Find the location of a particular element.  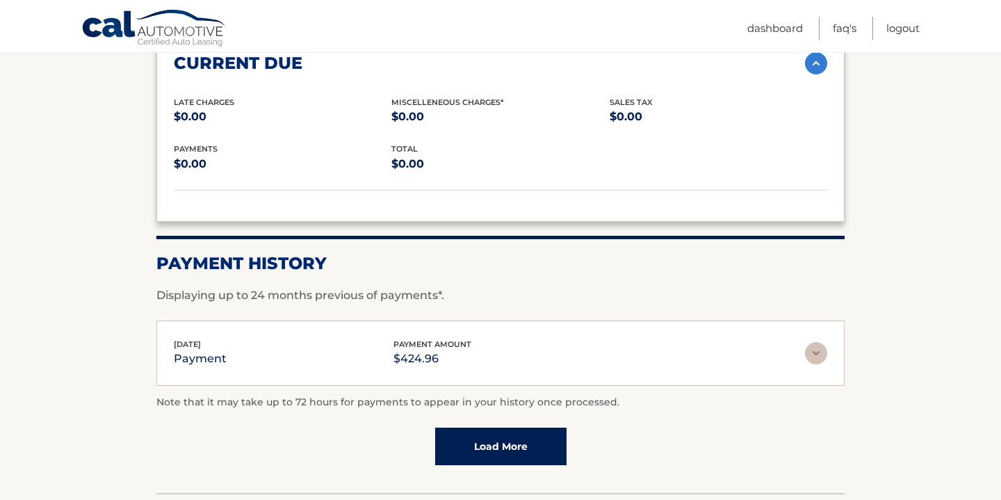

a: Load More is located at coordinates (501, 446).